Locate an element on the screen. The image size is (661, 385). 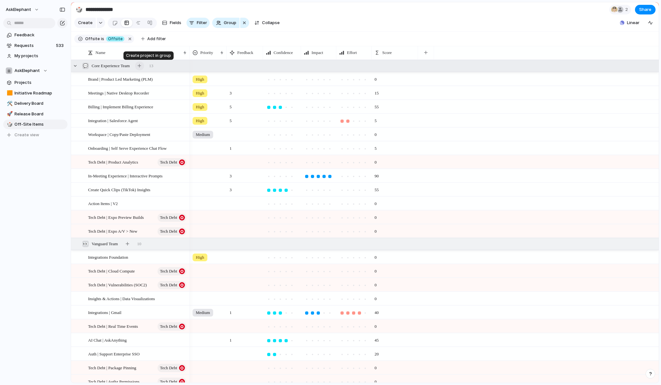
span: Delivery Board is located at coordinates (40, 103).